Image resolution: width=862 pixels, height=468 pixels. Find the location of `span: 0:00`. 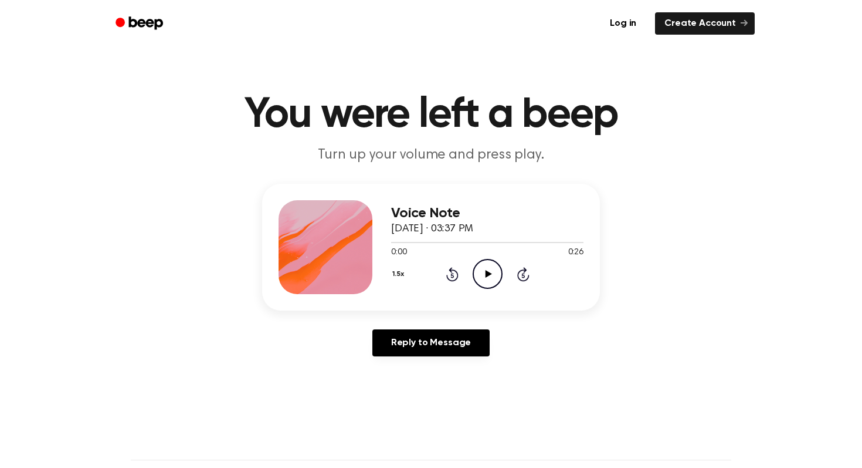

span: 0:00 is located at coordinates (399, 252).